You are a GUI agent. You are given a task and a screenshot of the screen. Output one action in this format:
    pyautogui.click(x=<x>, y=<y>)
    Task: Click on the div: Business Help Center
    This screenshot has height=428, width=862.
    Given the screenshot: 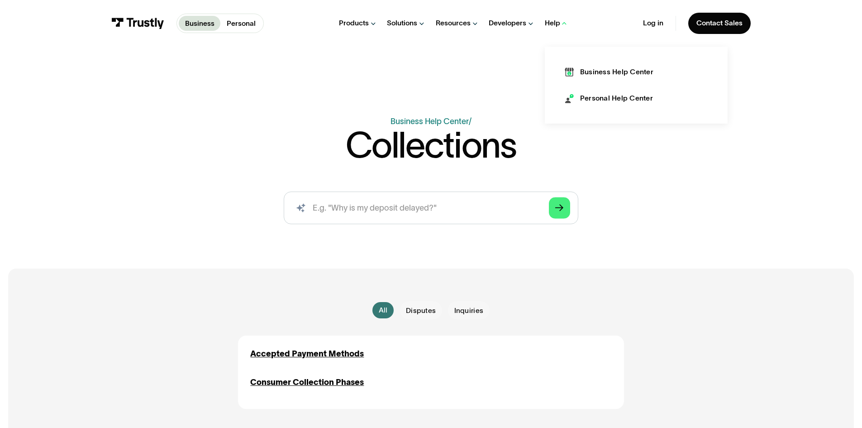 What is the action you would take?
    pyautogui.click(x=617, y=72)
    